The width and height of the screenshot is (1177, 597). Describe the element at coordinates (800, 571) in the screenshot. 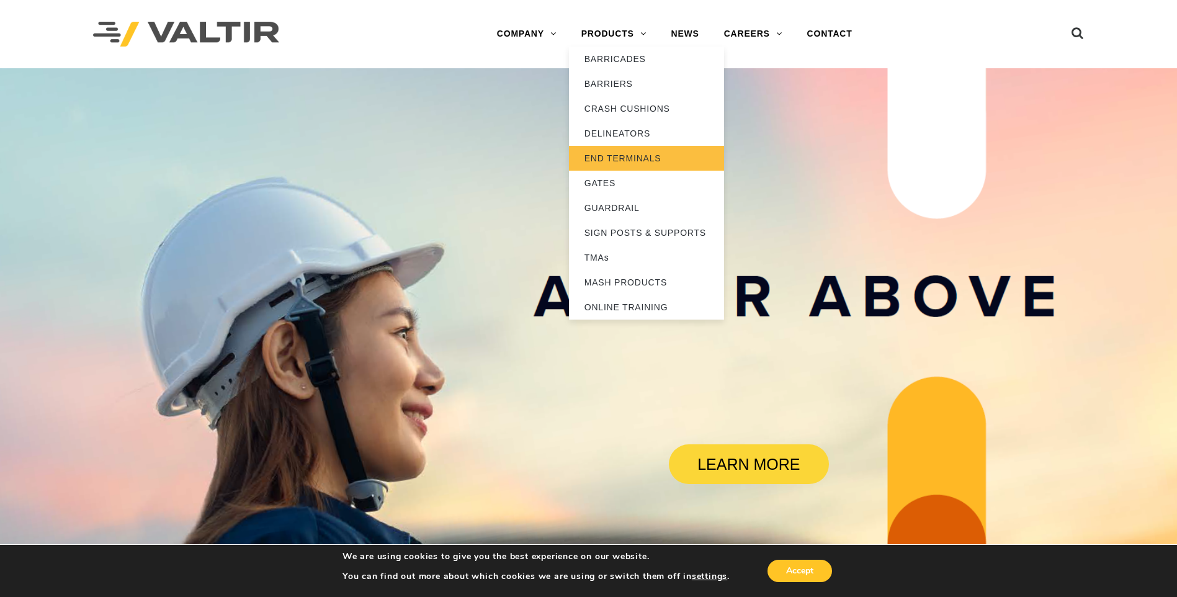

I see `button: Accept` at that location.